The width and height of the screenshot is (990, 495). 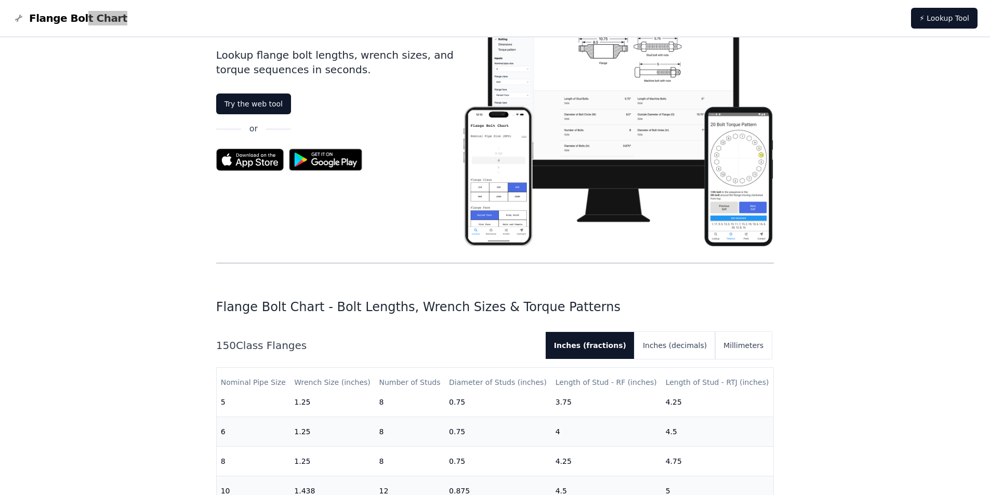 What do you see at coordinates (495, 307) in the screenshot?
I see `h1: Flange Bolt Chart - Bolt Lengths, Wrench Sizes & Torque Patterns` at bounding box center [495, 307].